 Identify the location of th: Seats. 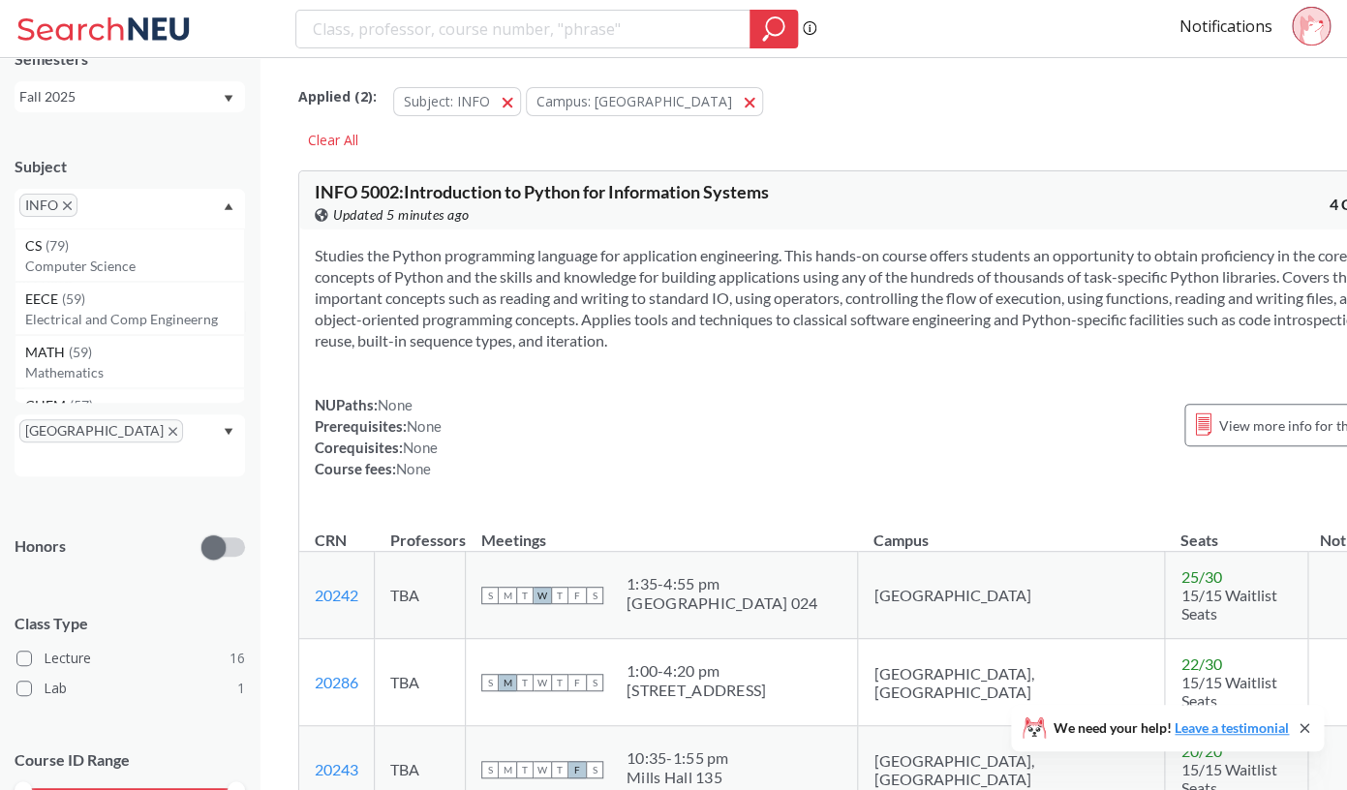
(1237, 531).